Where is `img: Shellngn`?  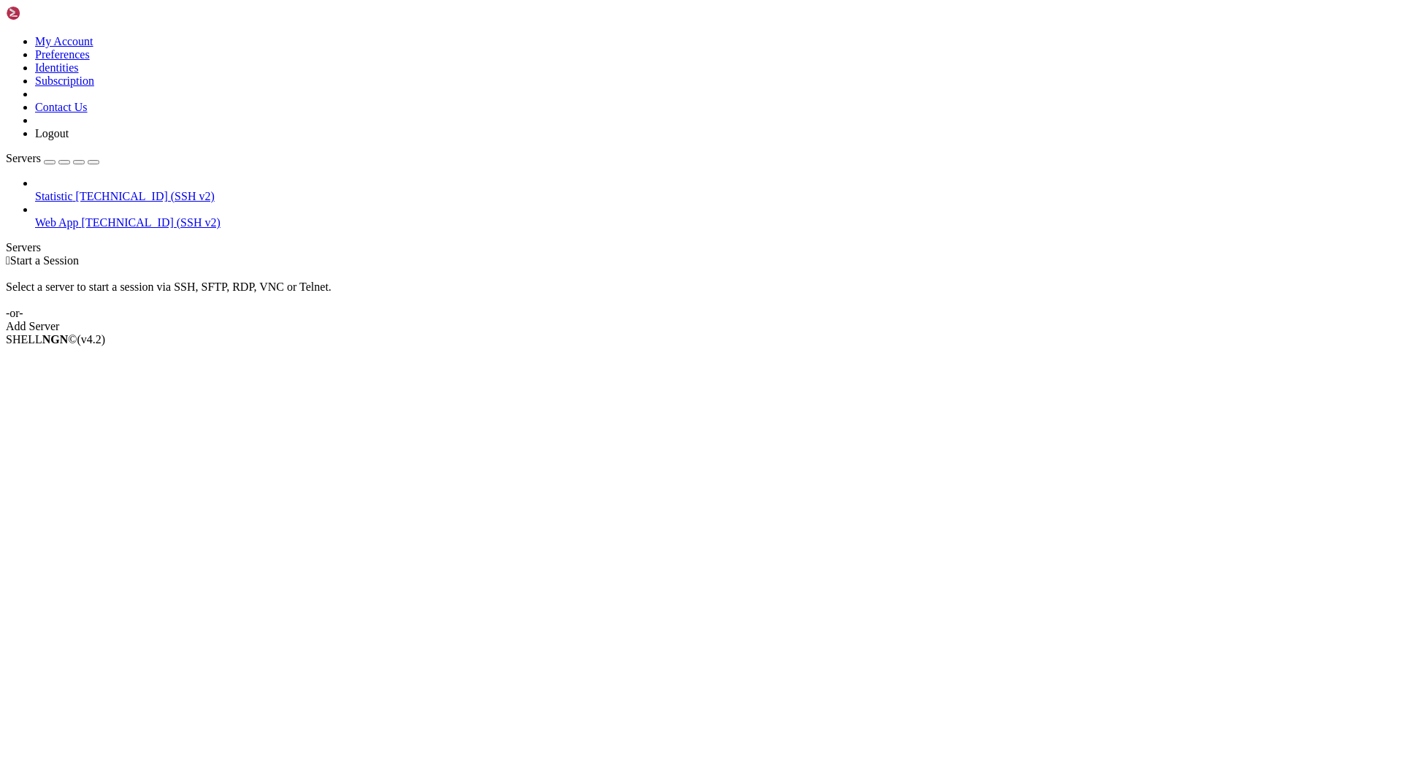
img: Shellngn is located at coordinates (47, 13).